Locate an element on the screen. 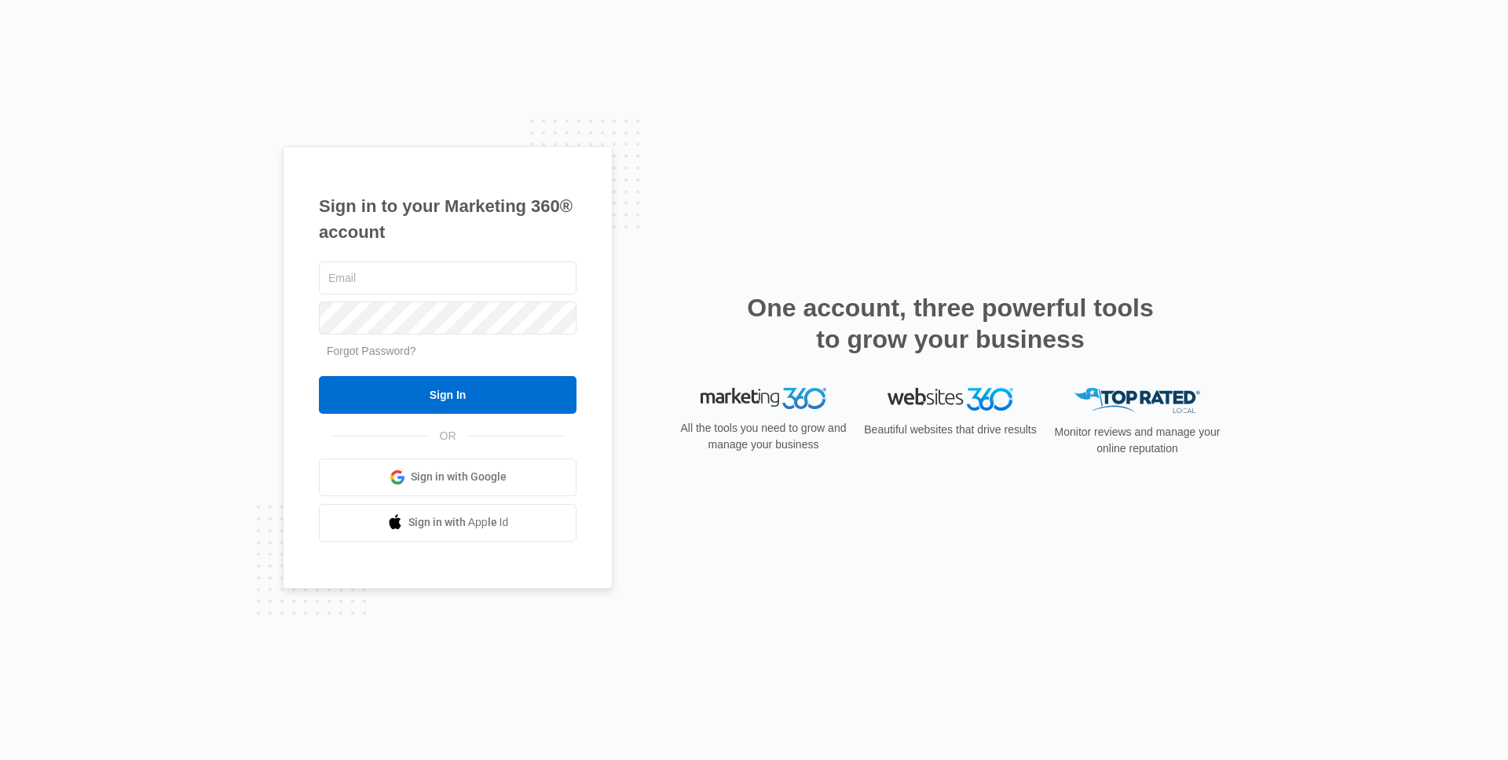 The image size is (1508, 760). a: Sign in with Apple Id is located at coordinates (448, 523).